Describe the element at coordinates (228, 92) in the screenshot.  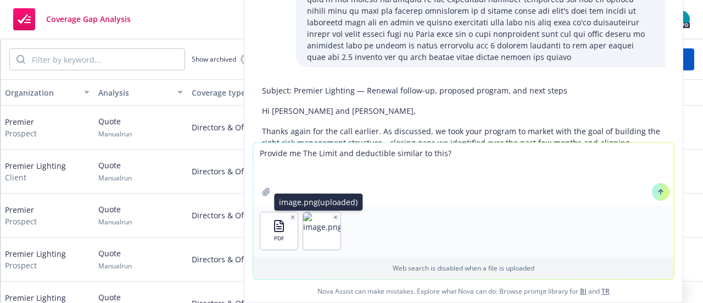
I see `div: Coverage type` at that location.